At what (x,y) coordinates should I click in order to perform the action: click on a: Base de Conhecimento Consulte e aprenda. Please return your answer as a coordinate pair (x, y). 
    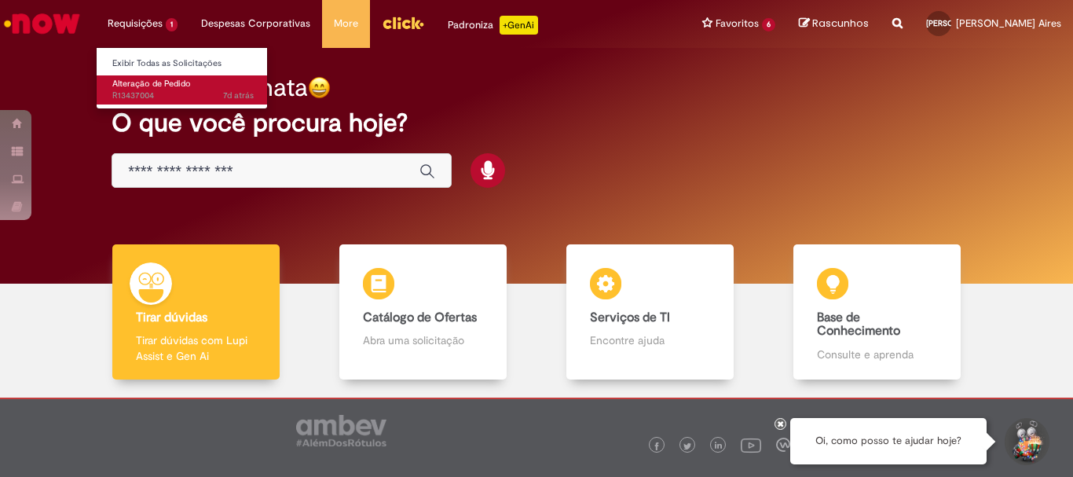
    Looking at the image, I should click on (876, 312).